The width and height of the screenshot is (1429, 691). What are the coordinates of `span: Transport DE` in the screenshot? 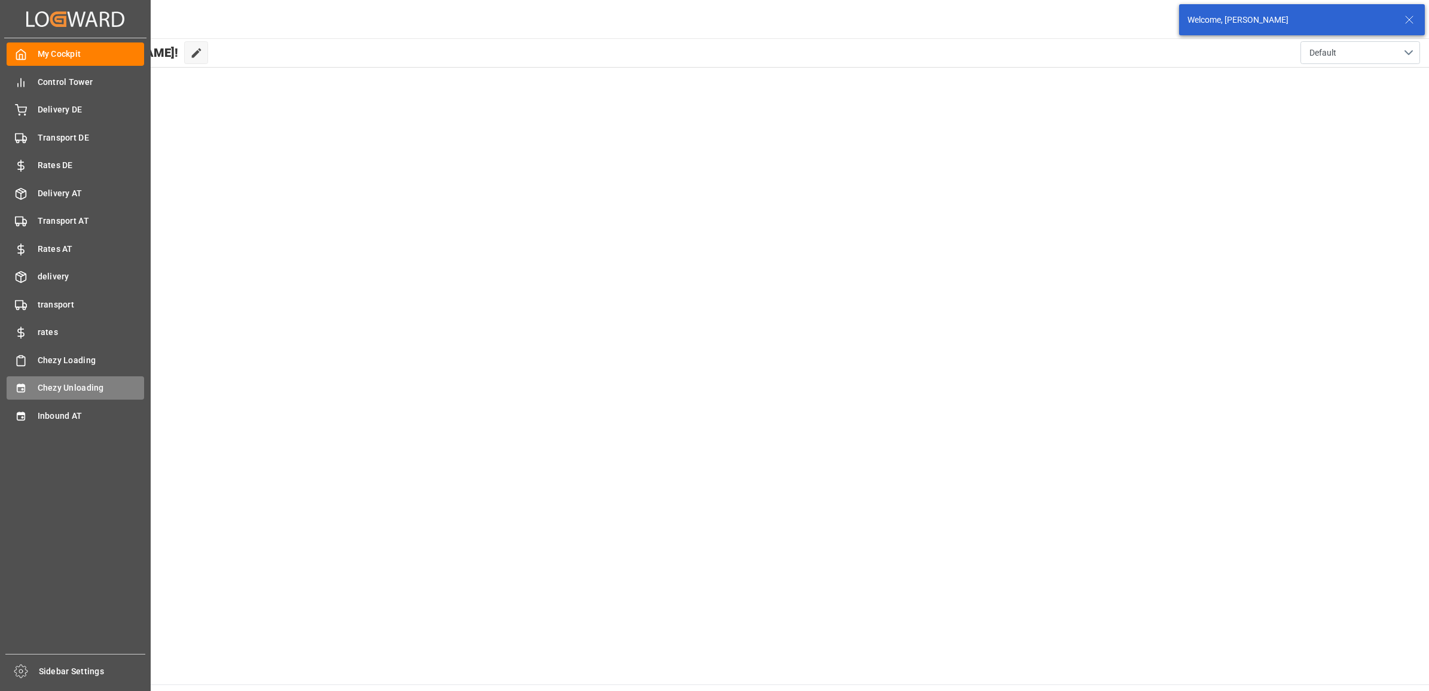 It's located at (91, 138).